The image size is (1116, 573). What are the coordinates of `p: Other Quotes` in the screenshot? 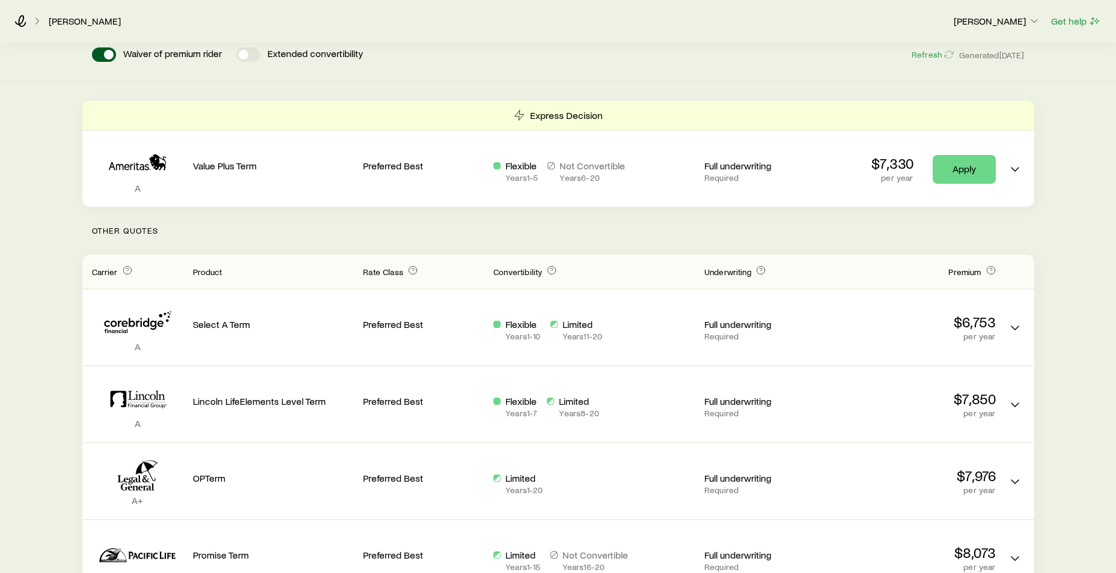 It's located at (558, 231).